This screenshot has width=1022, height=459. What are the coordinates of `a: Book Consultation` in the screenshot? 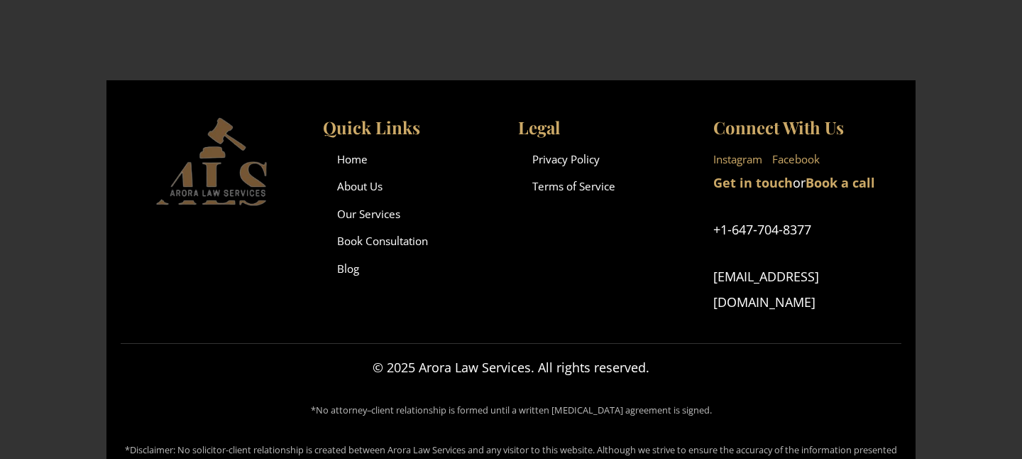 It's located at (383, 241).